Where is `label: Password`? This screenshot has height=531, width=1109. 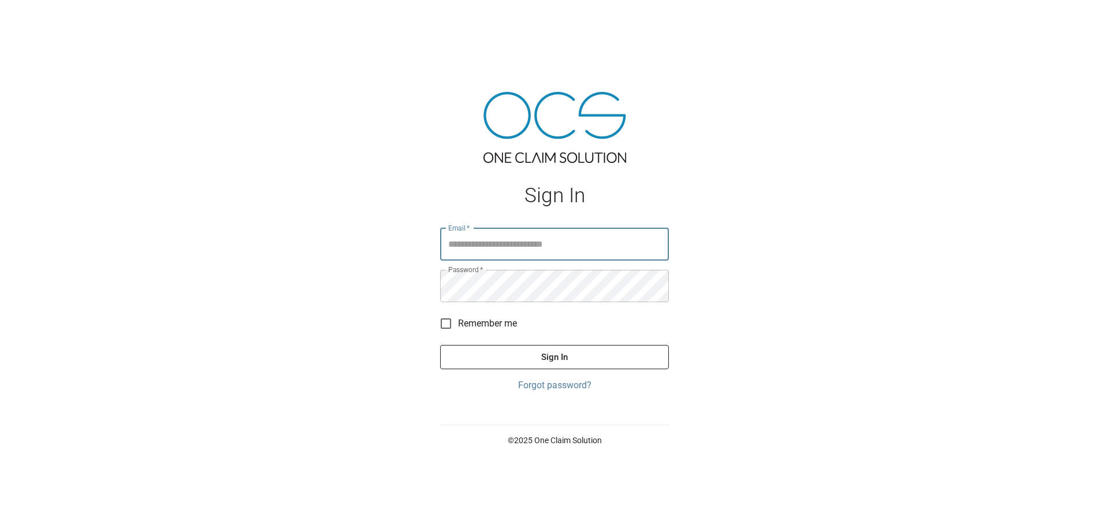 label: Password is located at coordinates (466, 269).